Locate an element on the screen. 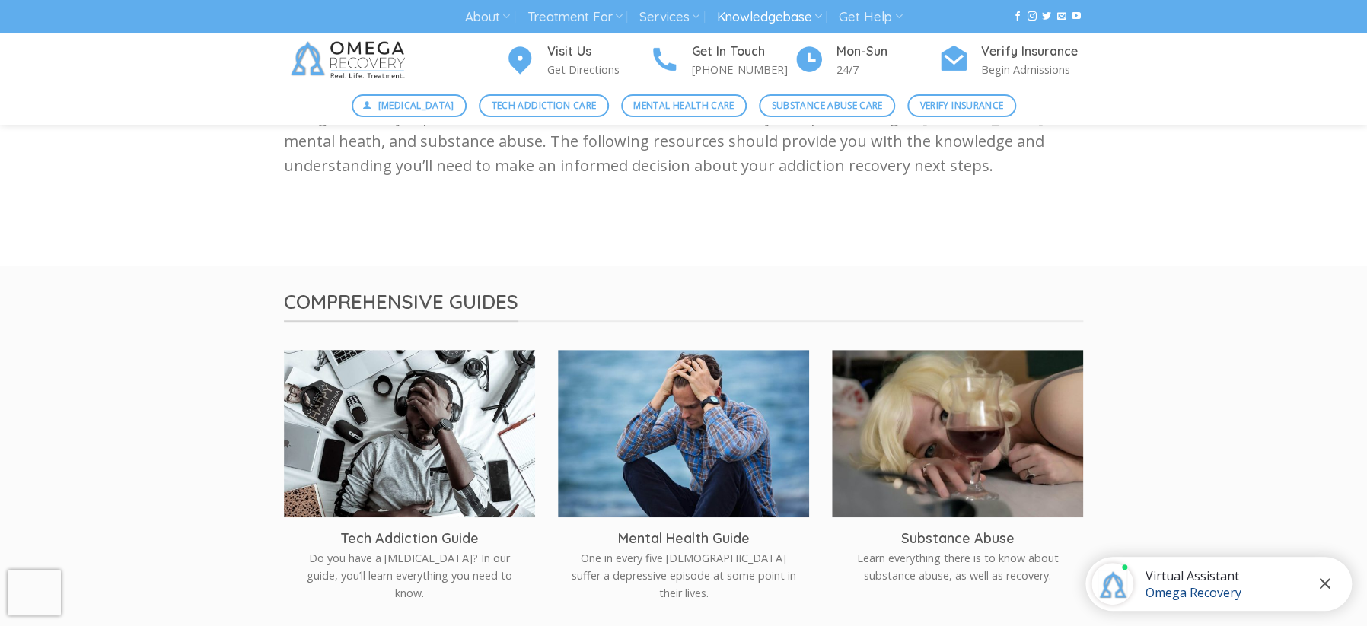  h4: Get In Touch is located at coordinates (743, 52).